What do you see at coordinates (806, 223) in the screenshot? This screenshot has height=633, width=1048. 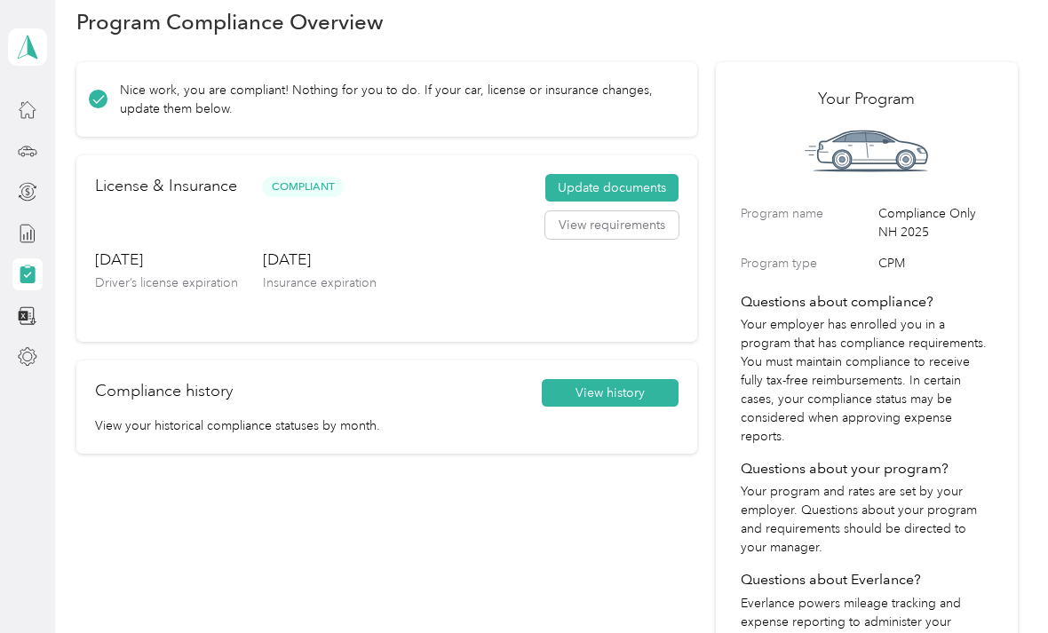 I see `label: Program name` at bounding box center [806, 223].